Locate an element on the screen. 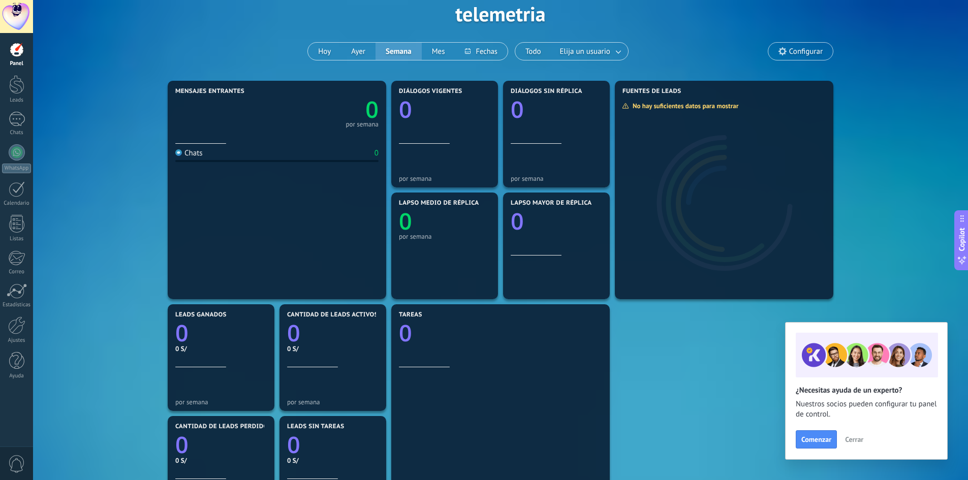 Image resolution: width=968 pixels, height=480 pixels. span: Cerrar is located at coordinates (854, 439).